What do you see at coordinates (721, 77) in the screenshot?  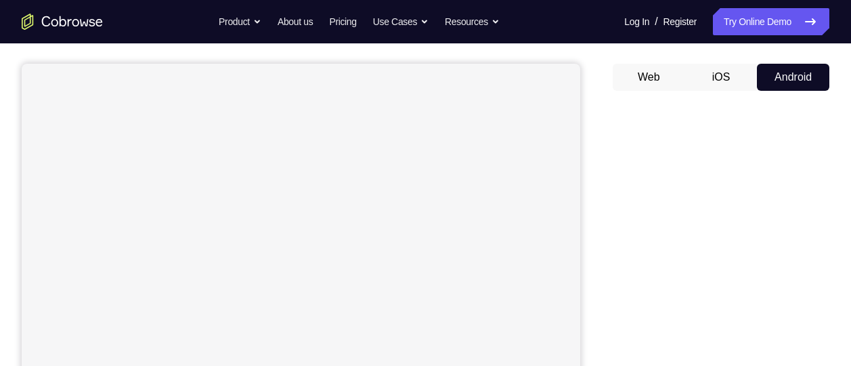 I see `button: iOS` at bounding box center [721, 77].